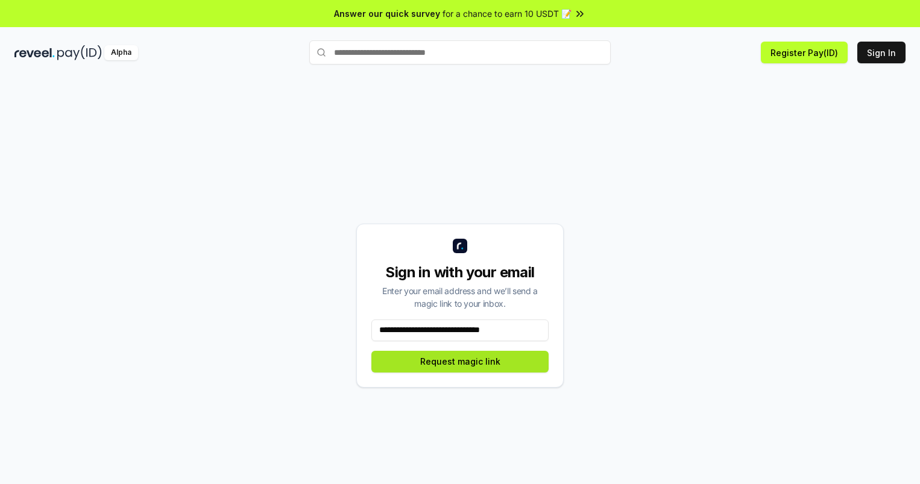  Describe the element at coordinates (460, 362) in the screenshot. I see `button: Request magic link` at that location.